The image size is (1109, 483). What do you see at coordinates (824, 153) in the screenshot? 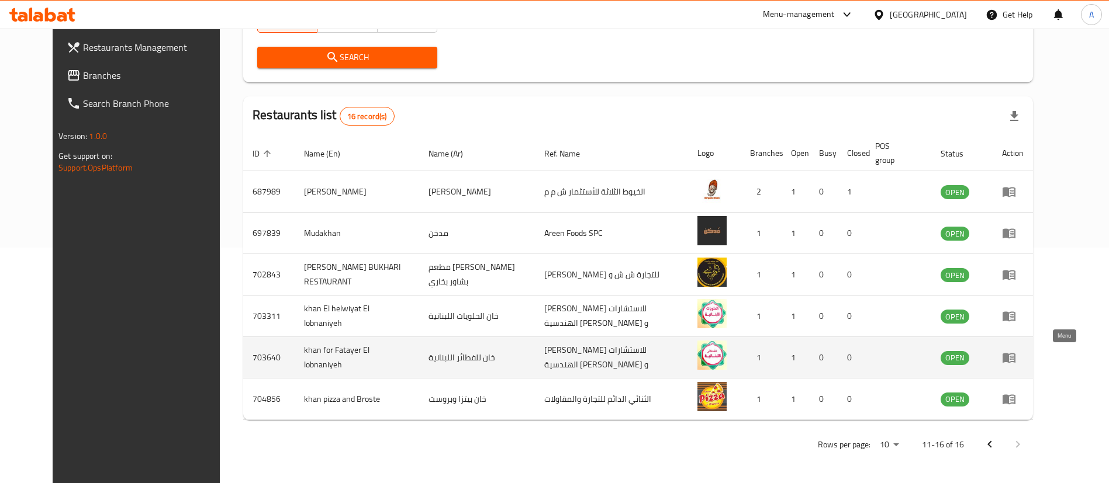
I see `th: Busy` at bounding box center [824, 153].